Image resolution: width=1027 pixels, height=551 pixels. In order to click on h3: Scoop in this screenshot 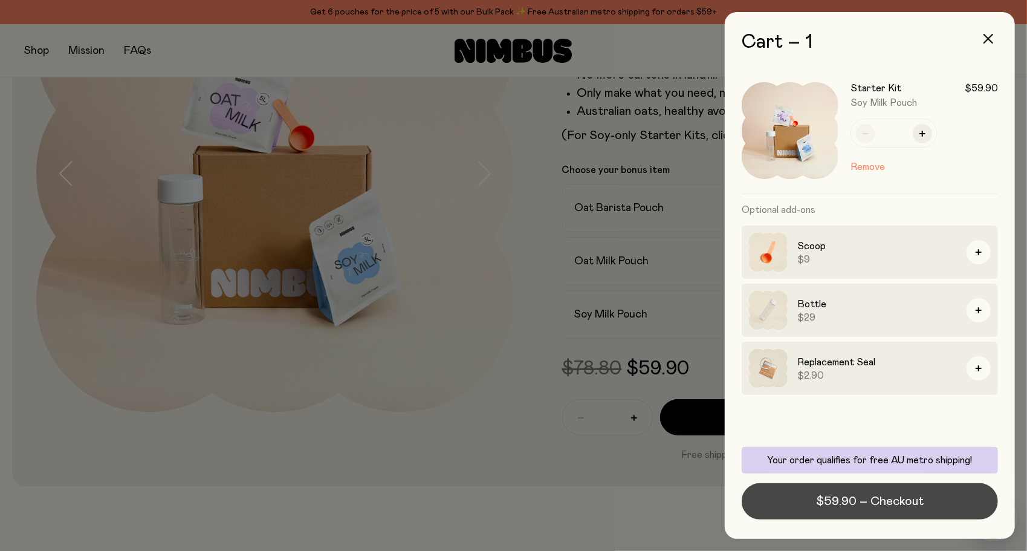, I will do `click(877, 246)`.